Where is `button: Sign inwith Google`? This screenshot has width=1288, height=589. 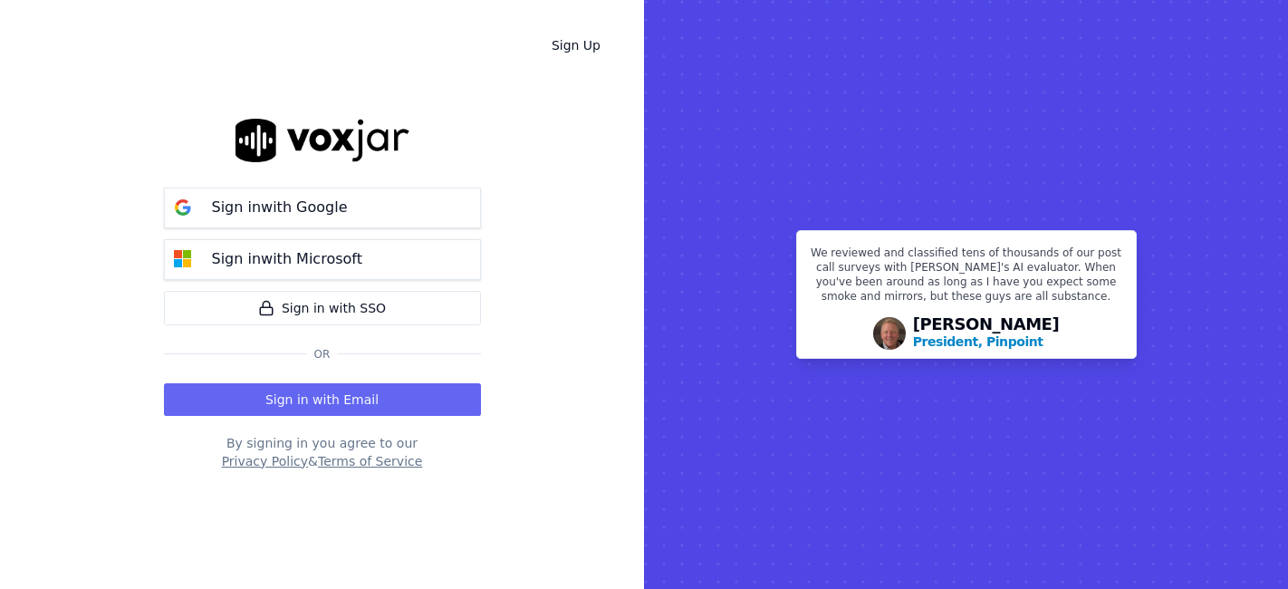
button: Sign inwith Google is located at coordinates (322, 207).